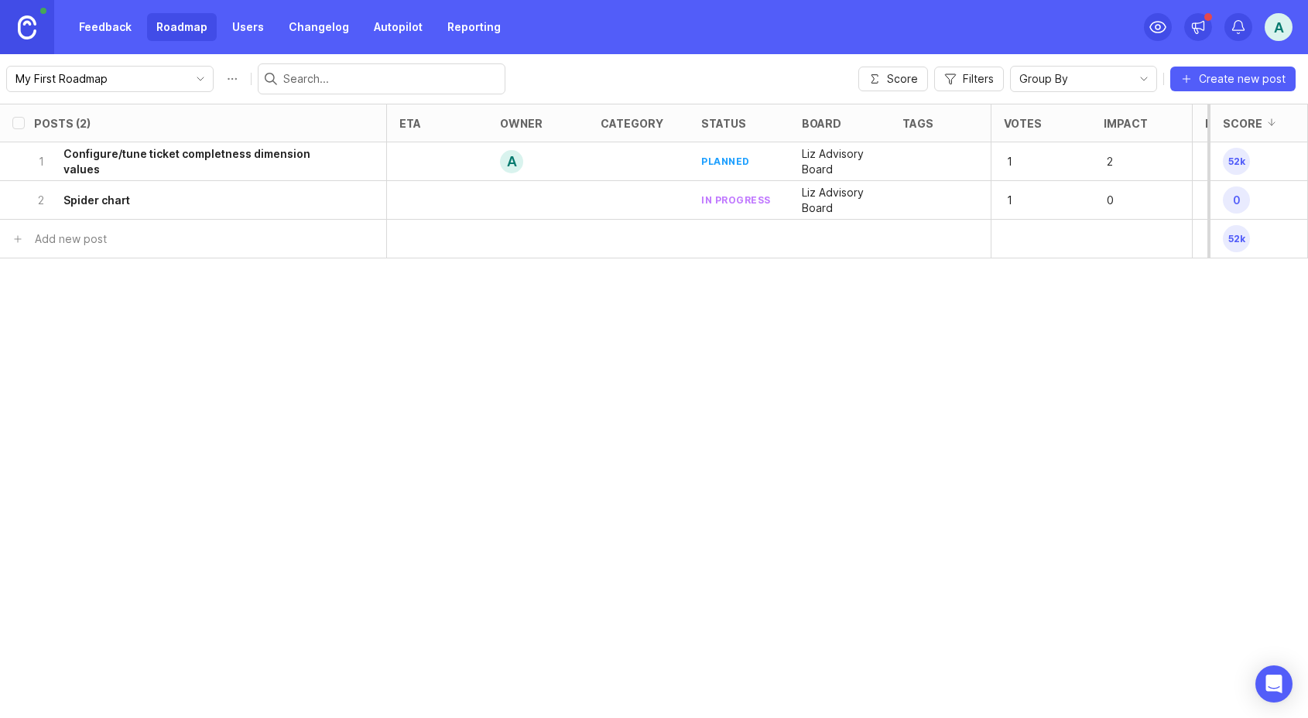 The width and height of the screenshot is (1308, 718). Describe the element at coordinates (893, 79) in the screenshot. I see `button: Score` at that location.